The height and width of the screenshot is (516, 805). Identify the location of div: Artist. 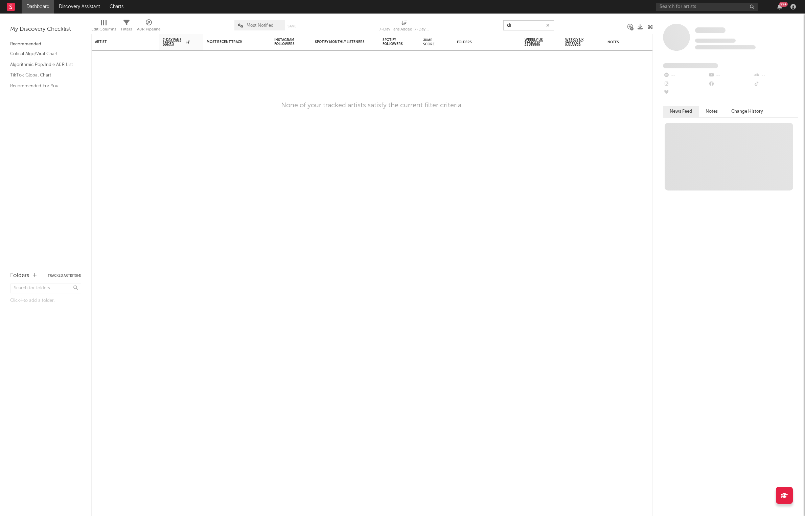
(120, 42).